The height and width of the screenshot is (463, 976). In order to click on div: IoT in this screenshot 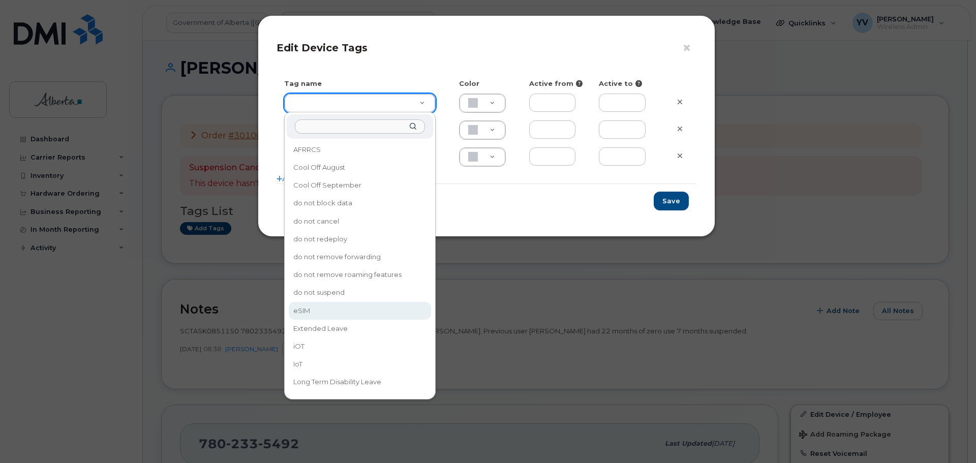, I will do `click(360, 364)`.